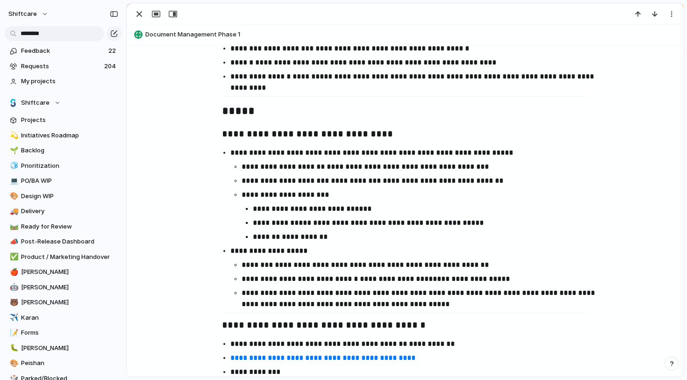 Image resolution: width=687 pixels, height=380 pixels. I want to click on div: 🧊Prioritization, so click(63, 166).